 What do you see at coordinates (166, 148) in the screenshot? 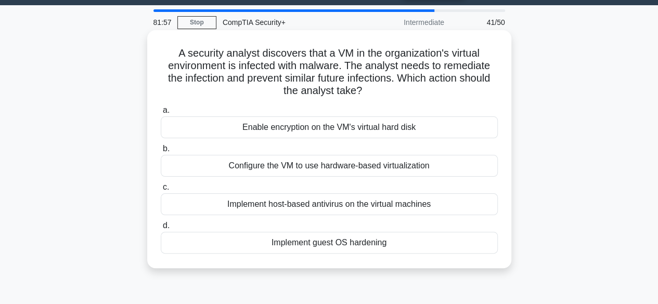
I see `span: b.` at bounding box center [166, 148].